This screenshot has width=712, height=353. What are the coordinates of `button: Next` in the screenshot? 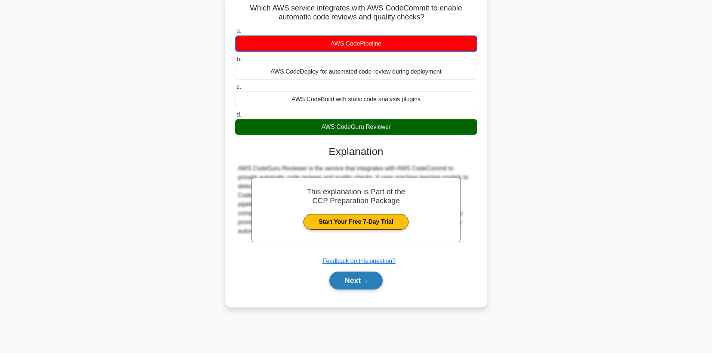 It's located at (356, 281).